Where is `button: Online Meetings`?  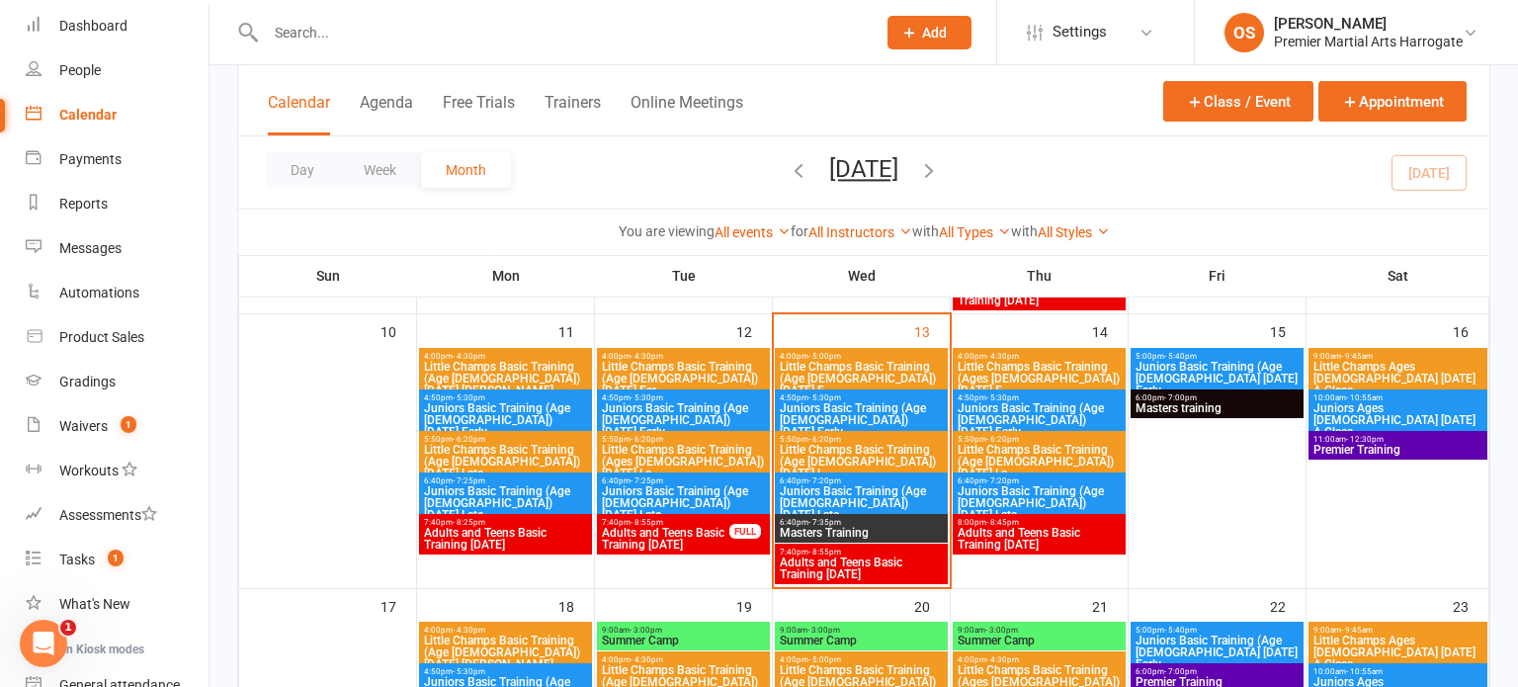
button: Online Meetings is located at coordinates (687, 114).